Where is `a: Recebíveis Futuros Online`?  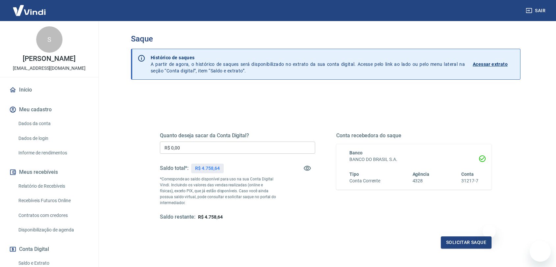 a: Recebíveis Futuros Online is located at coordinates (53, 200).